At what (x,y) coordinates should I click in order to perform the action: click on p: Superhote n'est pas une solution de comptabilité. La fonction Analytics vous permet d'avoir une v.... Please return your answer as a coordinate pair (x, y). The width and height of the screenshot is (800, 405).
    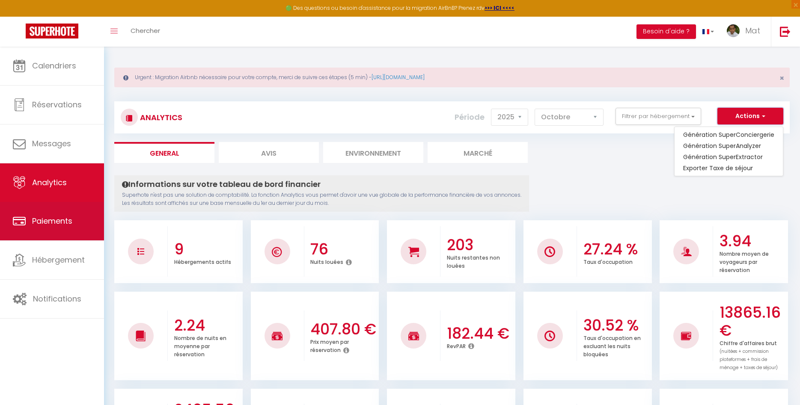
    Looking at the image, I should click on (321, 199).